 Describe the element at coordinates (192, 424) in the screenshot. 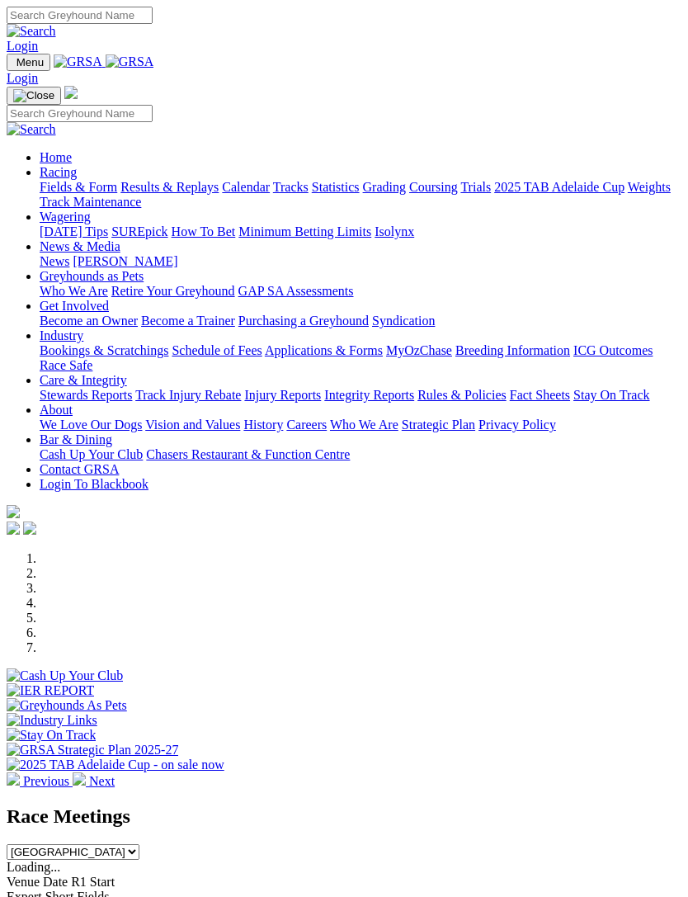

I see `a: Vision and Values` at that location.